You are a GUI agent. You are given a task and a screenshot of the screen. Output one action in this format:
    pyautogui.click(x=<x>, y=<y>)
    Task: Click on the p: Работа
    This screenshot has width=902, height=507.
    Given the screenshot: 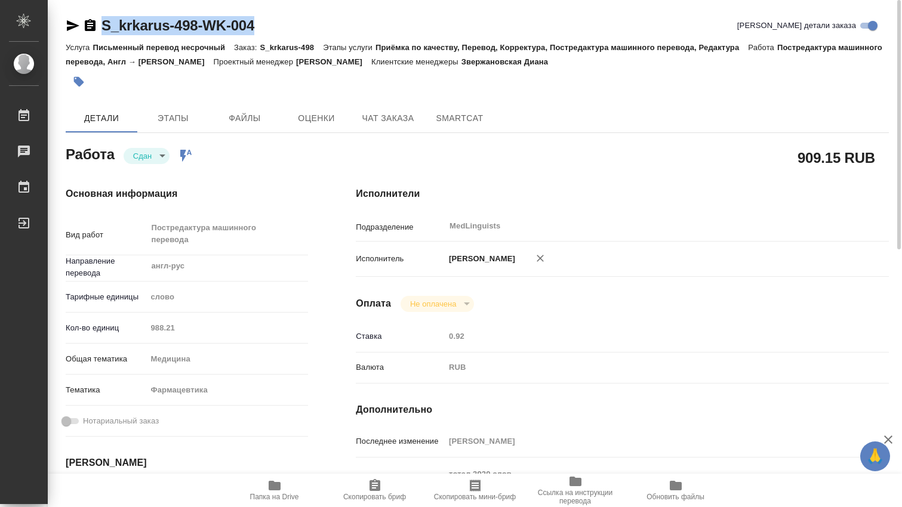 What is the action you would take?
    pyautogui.click(x=762, y=47)
    